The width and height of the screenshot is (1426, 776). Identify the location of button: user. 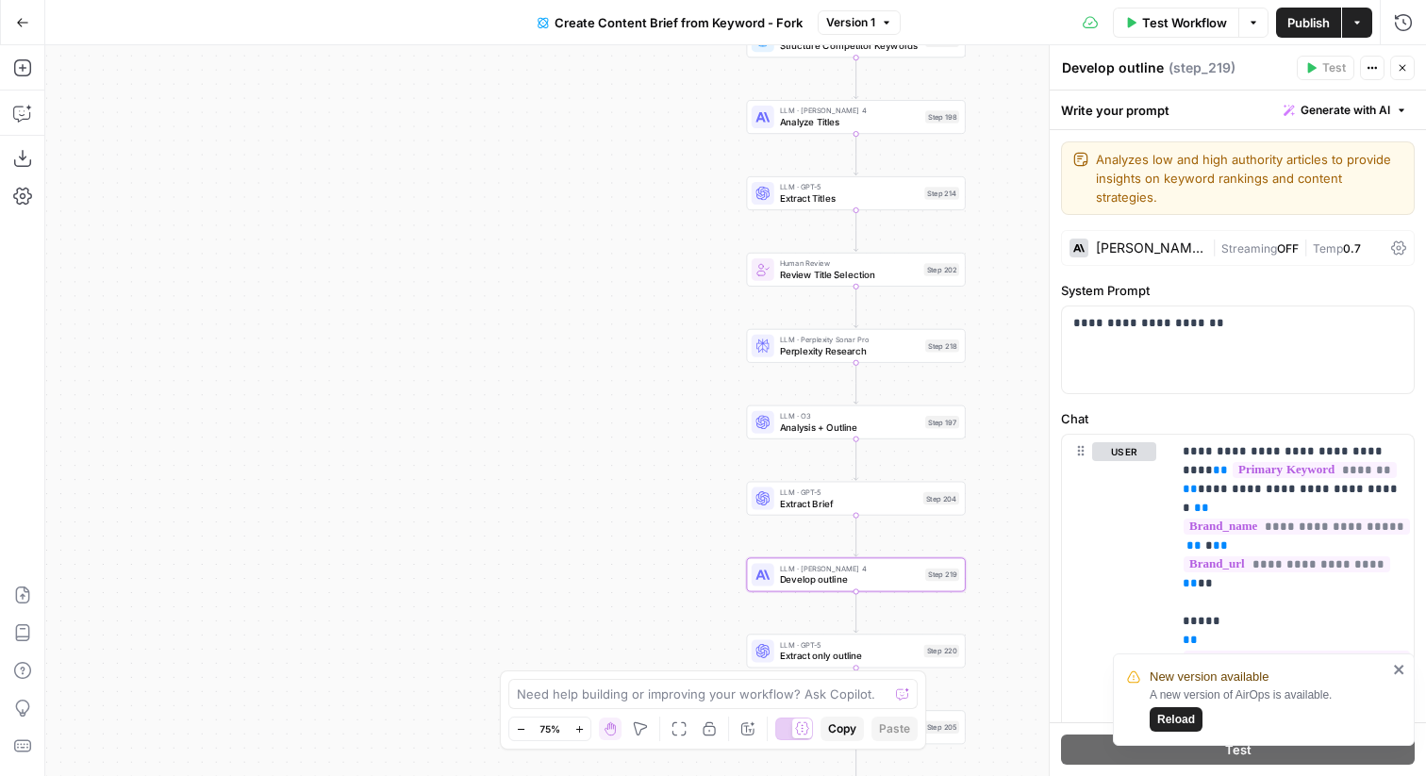
(1124, 452).